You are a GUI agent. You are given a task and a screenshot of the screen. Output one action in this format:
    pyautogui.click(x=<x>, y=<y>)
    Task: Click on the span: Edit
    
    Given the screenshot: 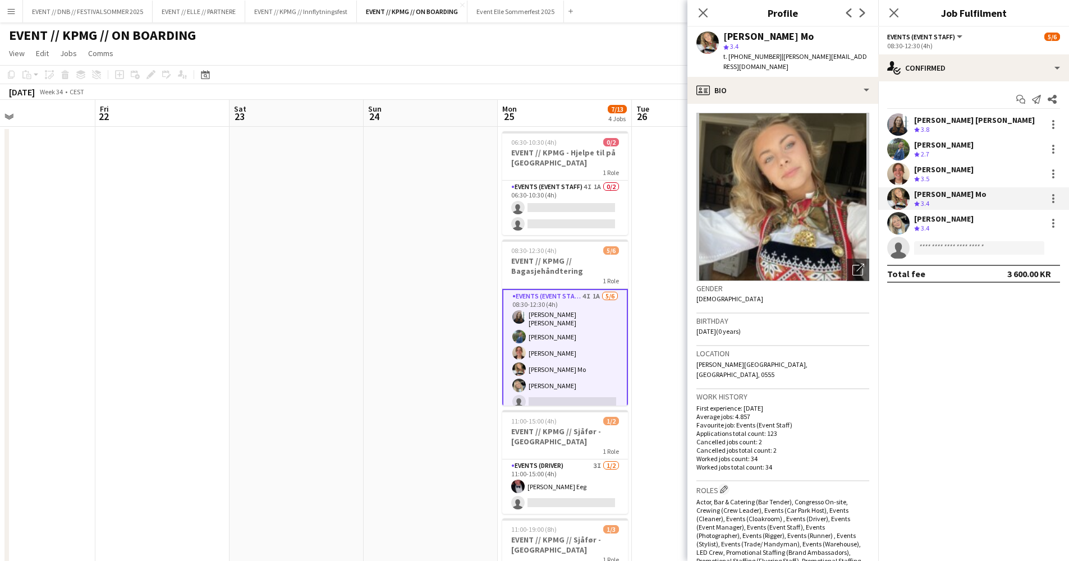 What is the action you would take?
    pyautogui.click(x=42, y=53)
    